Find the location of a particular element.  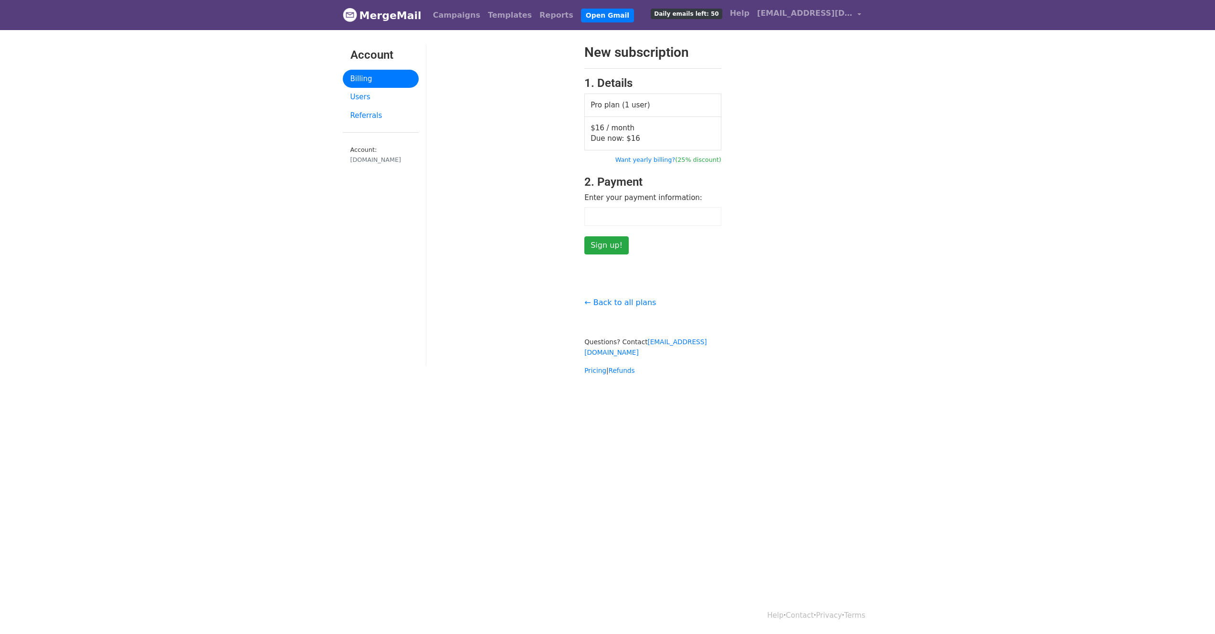

a: Daily emails left: 50 is located at coordinates (686, 13).